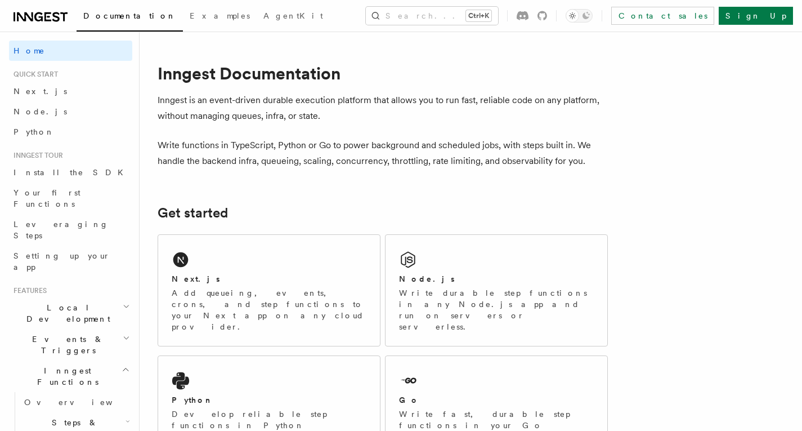 This screenshot has width=802, height=431. I want to click on a: Install the SDK, so click(70, 172).